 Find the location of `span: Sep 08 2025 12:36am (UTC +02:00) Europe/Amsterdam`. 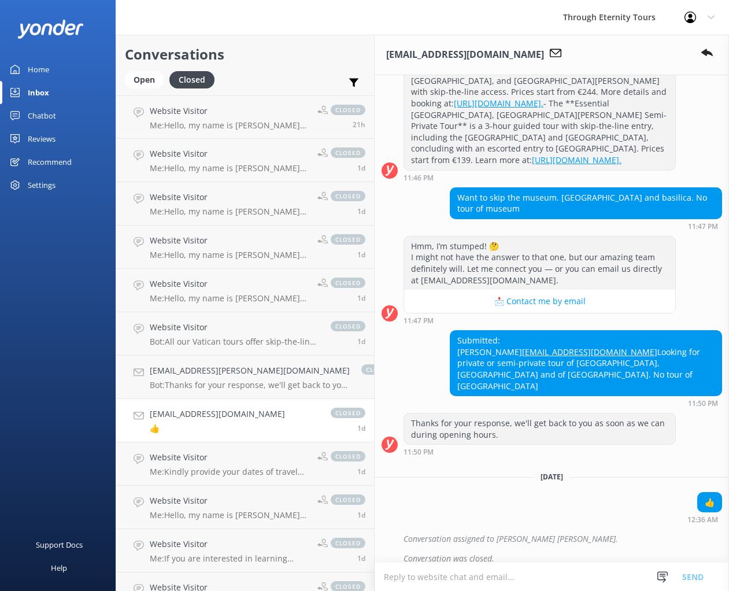

span: Sep 08 2025 12:36am (UTC +02:00) Europe/Amsterdam is located at coordinates (361, 428).